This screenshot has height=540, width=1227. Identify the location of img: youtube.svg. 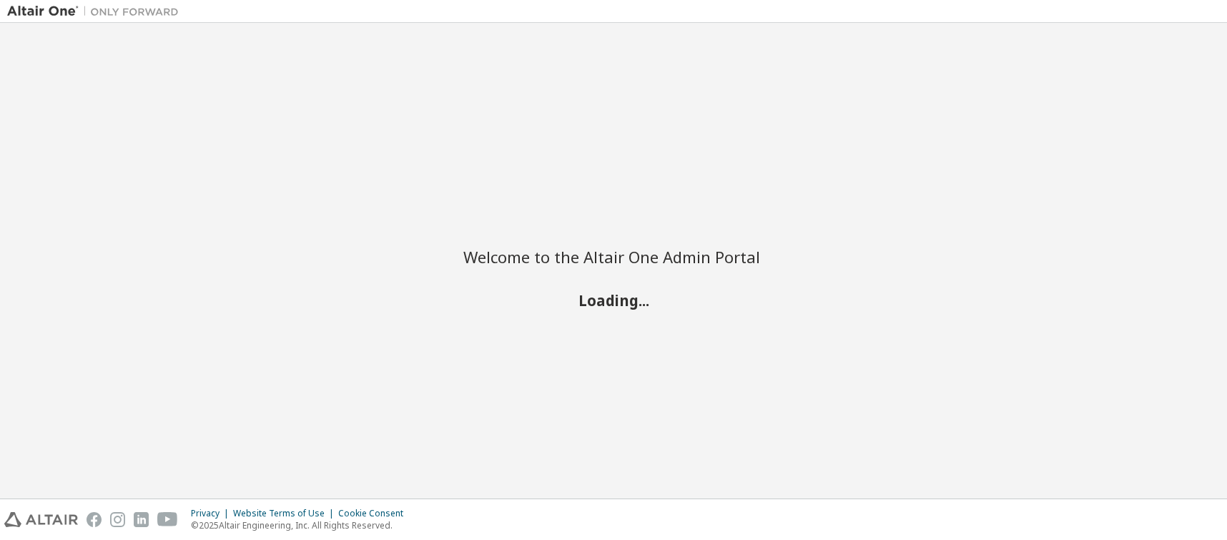
(167, 519).